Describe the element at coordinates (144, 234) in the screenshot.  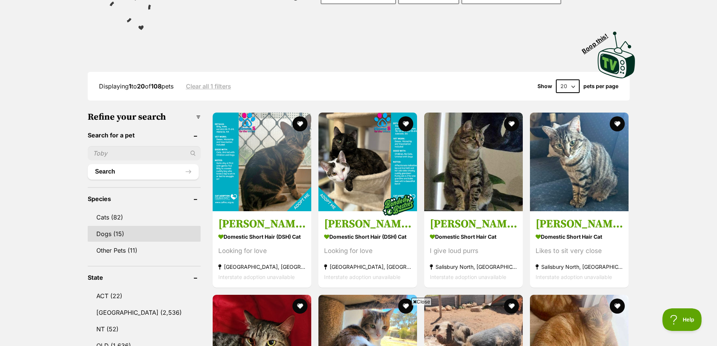
I see `a: Dogs (15)` at that location.